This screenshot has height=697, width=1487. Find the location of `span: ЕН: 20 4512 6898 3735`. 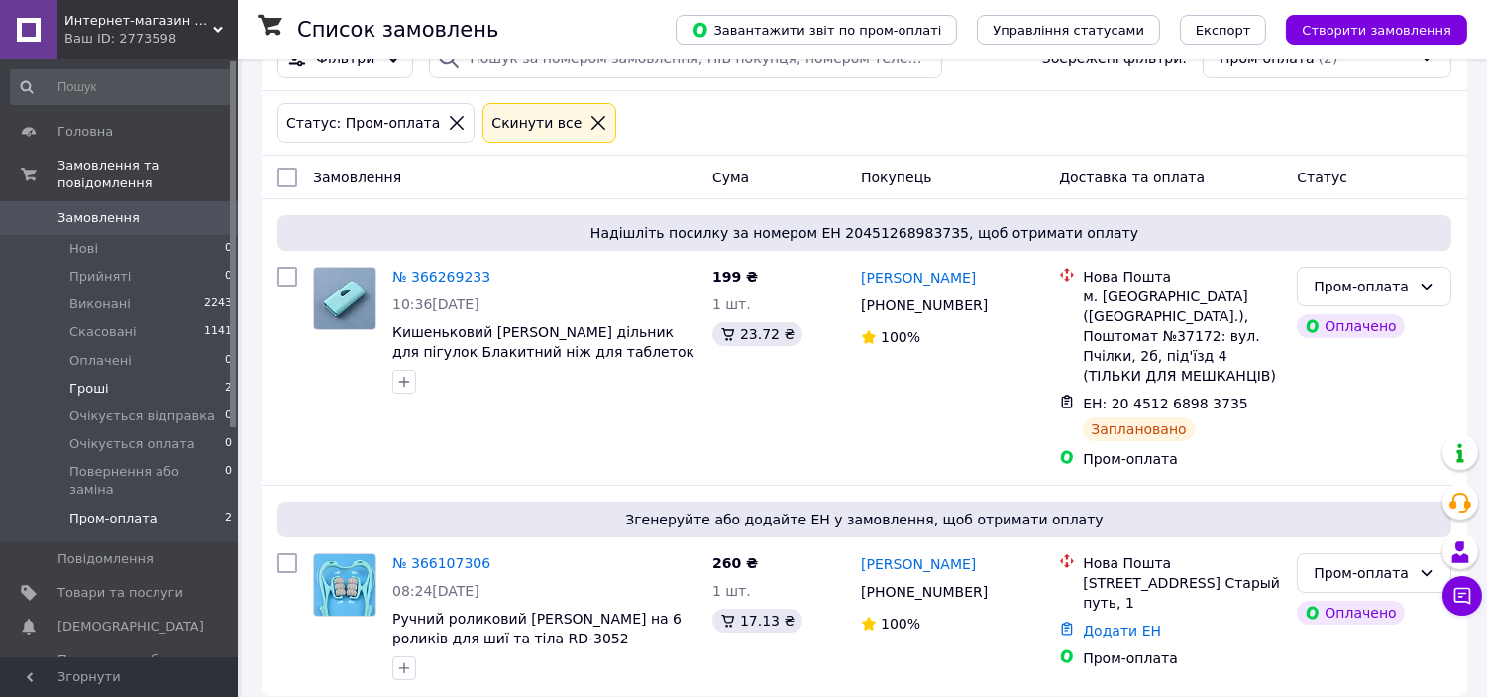

span: ЕН: 20 4512 6898 3735 is located at coordinates (1165, 403).